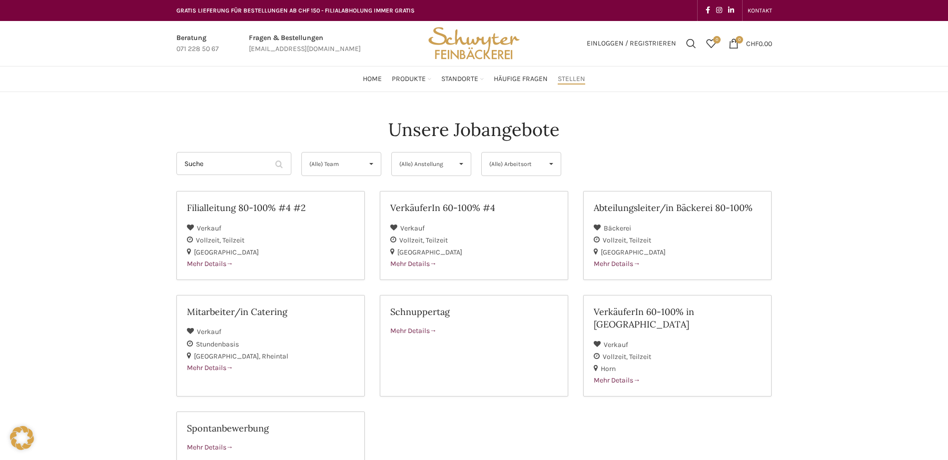 This screenshot has width=948, height=460. Describe the element at coordinates (521, 79) in the screenshot. I see `a: Häufige Fragen` at that location.